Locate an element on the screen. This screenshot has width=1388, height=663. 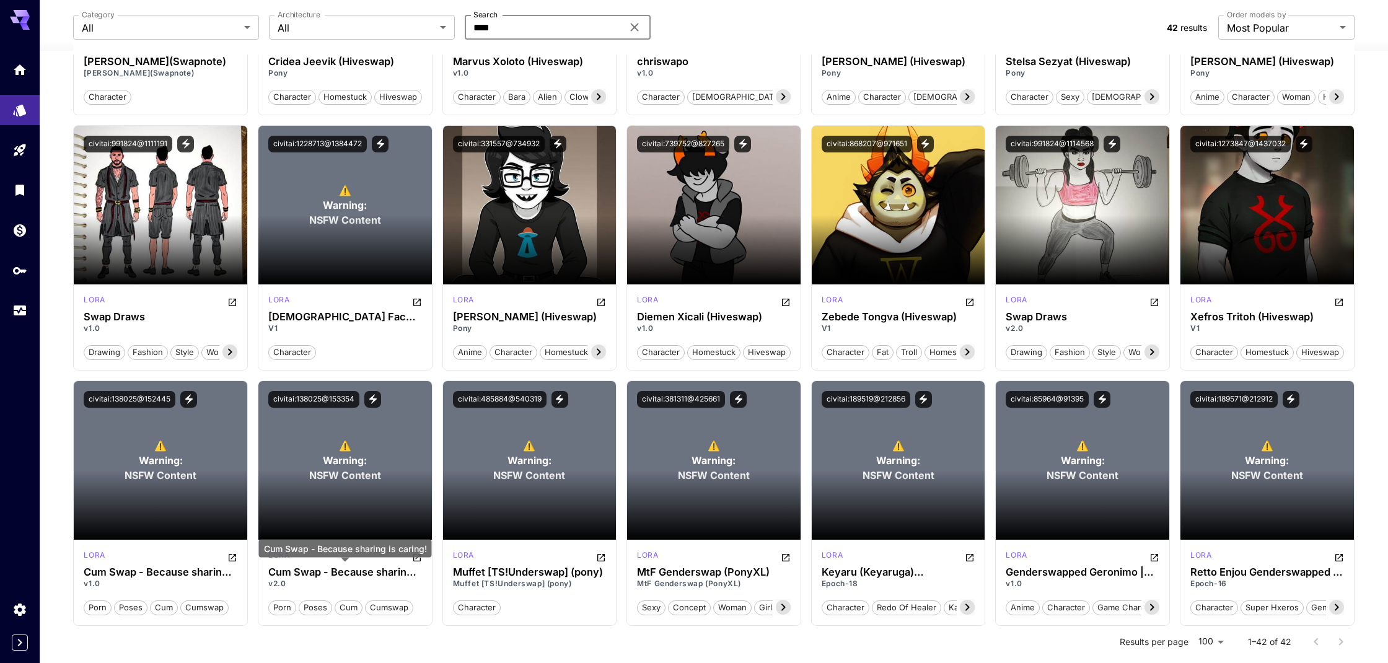
button: style is located at coordinates (1107, 352).